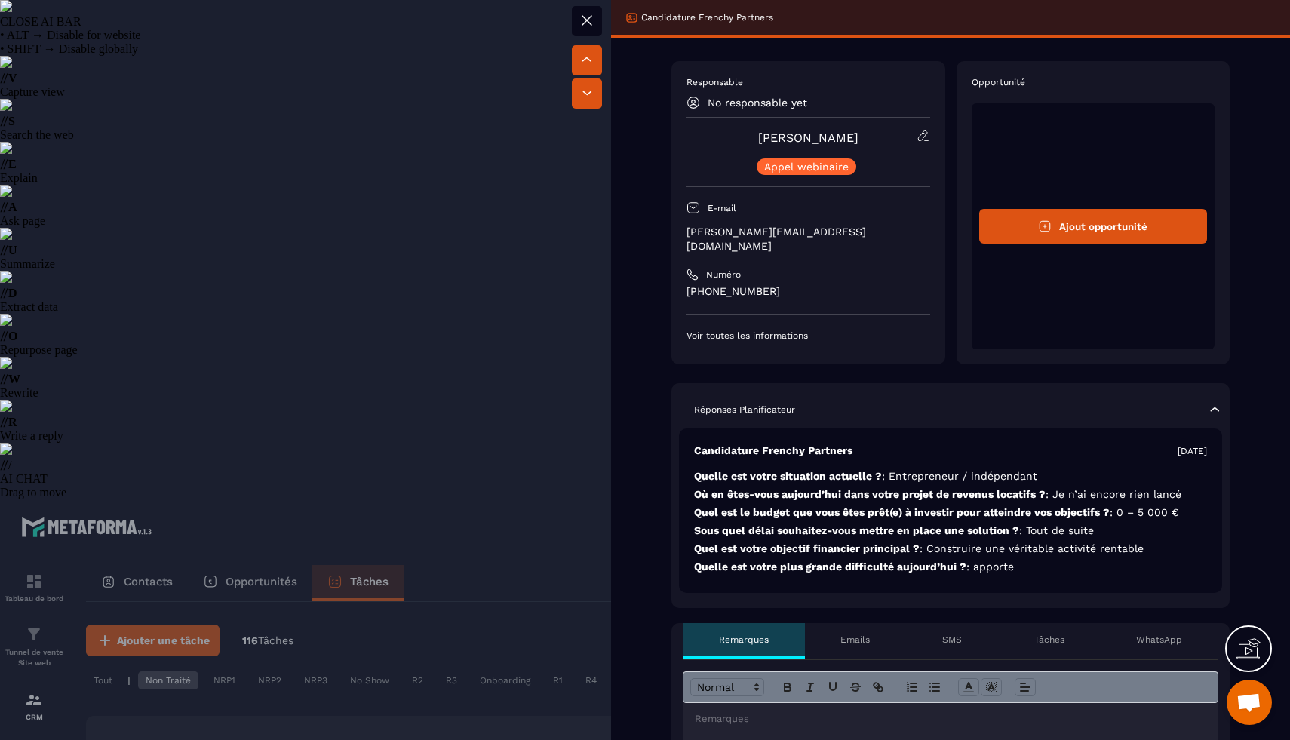 The image size is (1290, 740). I want to click on p: Quelle est votre plus grande difficulté aujourd’hui ?, so click(951, 567).